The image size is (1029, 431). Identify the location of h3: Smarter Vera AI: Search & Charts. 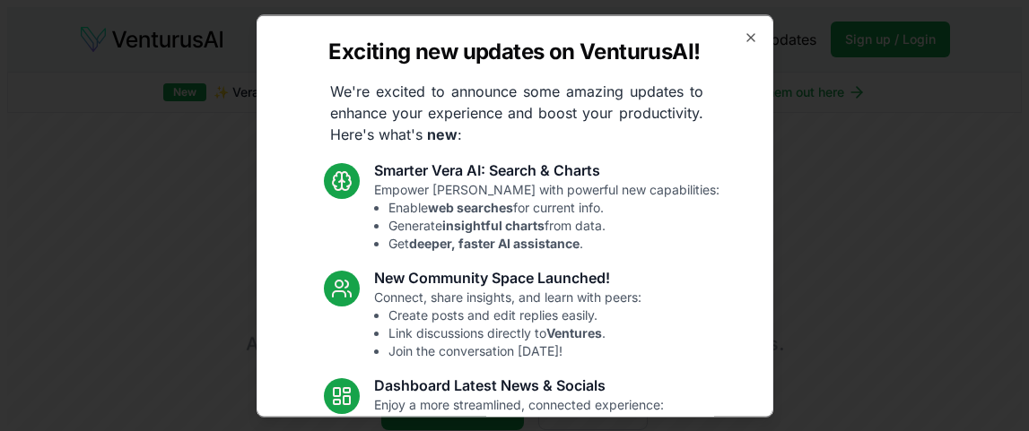
(546, 169).